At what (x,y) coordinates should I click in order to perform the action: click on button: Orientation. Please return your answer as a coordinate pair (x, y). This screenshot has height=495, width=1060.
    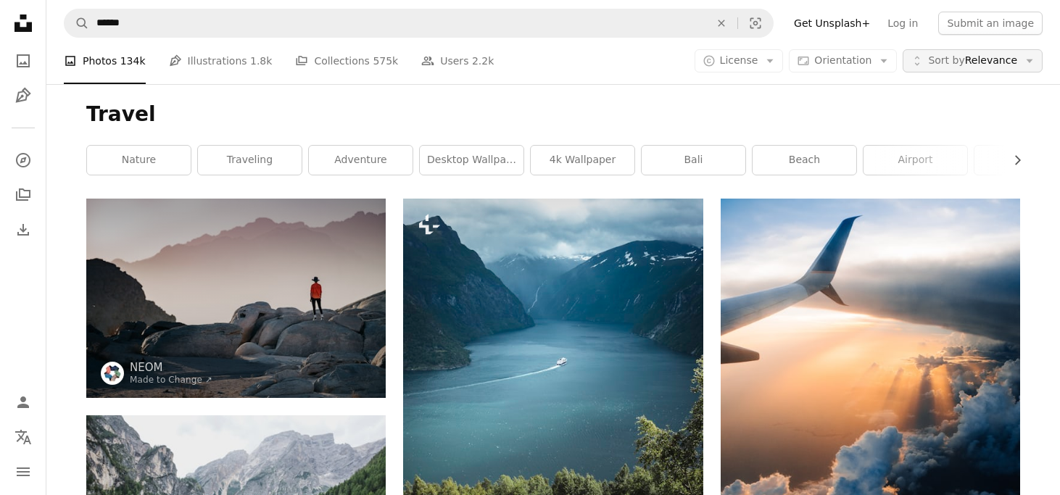
    Looking at the image, I should click on (842, 61).